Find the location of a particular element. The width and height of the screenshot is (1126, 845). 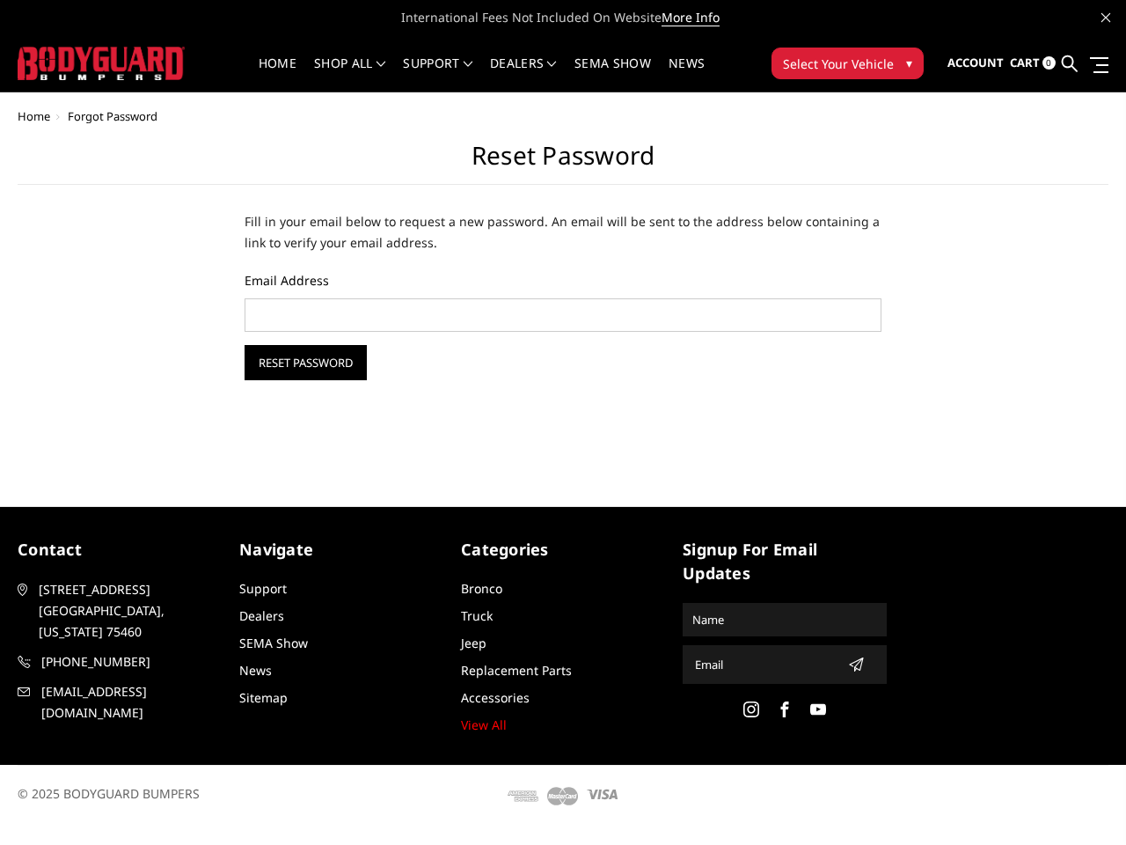

input: Reset Password is located at coordinates (305, 363).